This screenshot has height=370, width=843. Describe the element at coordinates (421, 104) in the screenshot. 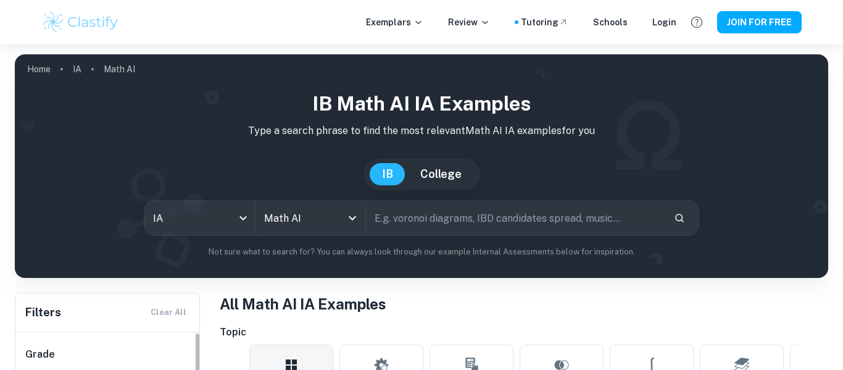

I see `h1: IB Math AI IA examples` at that location.